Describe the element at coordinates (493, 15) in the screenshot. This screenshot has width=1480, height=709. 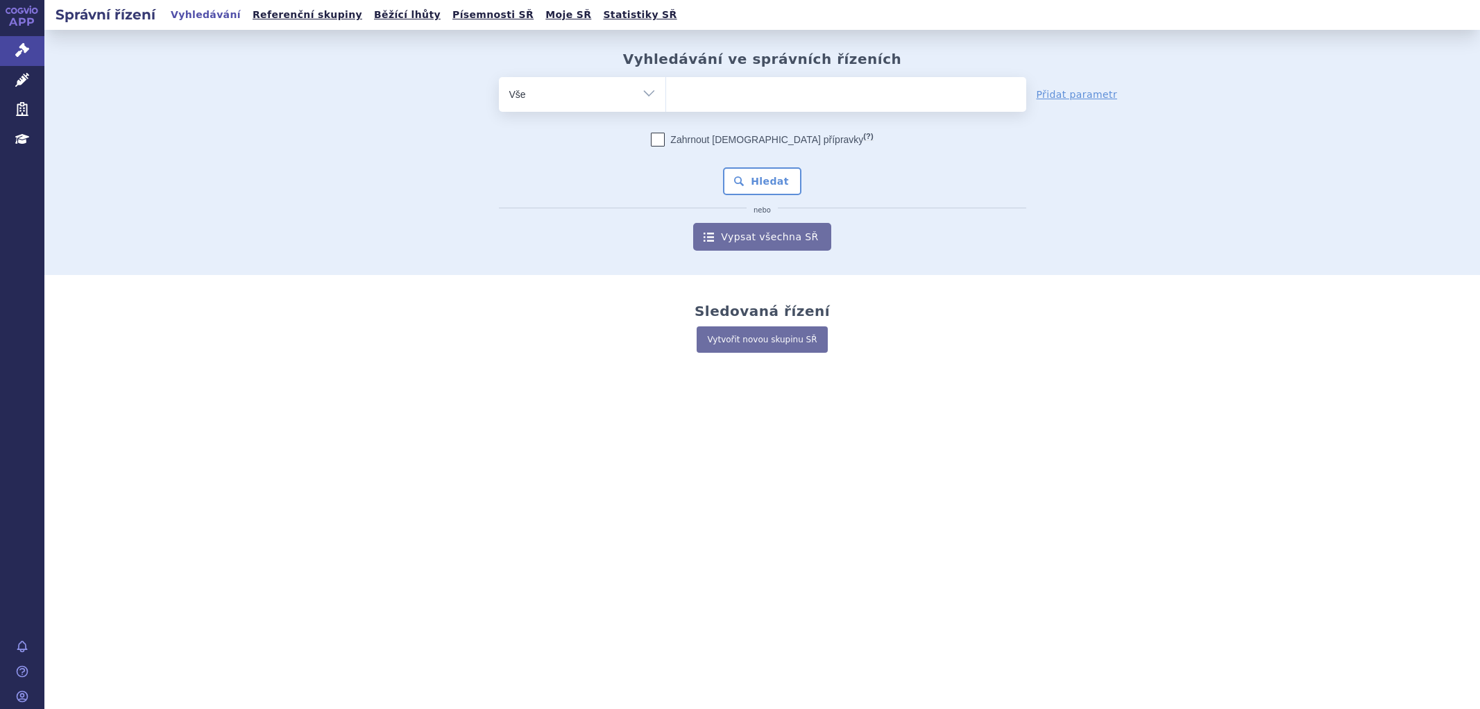
I see `a: Písemnosti SŘ` at that location.